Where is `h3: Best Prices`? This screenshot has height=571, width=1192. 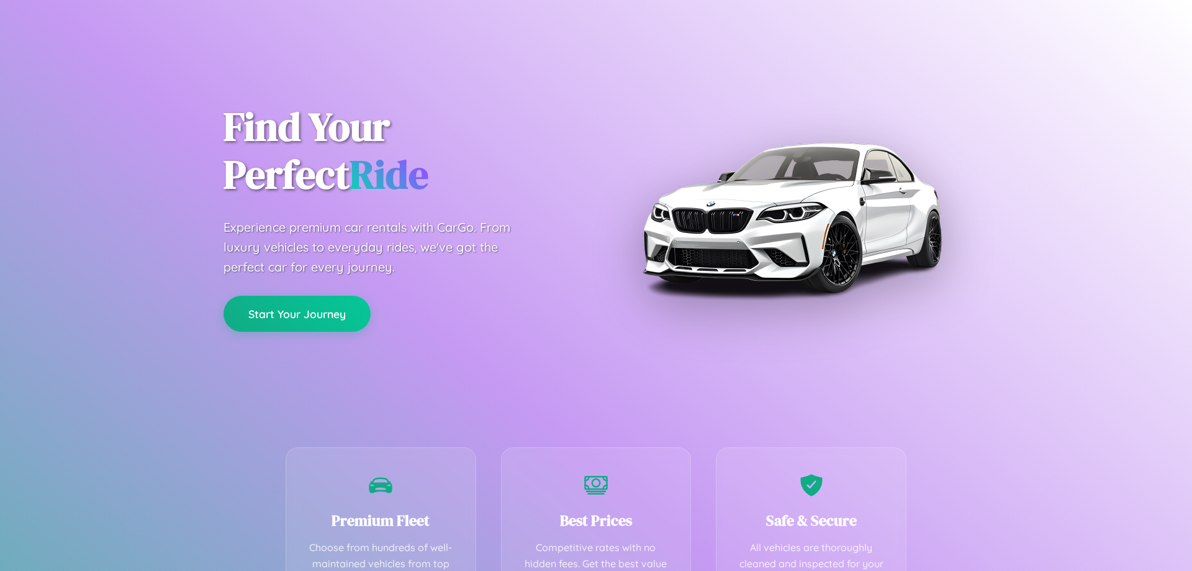 h3: Best Prices is located at coordinates (596, 520).